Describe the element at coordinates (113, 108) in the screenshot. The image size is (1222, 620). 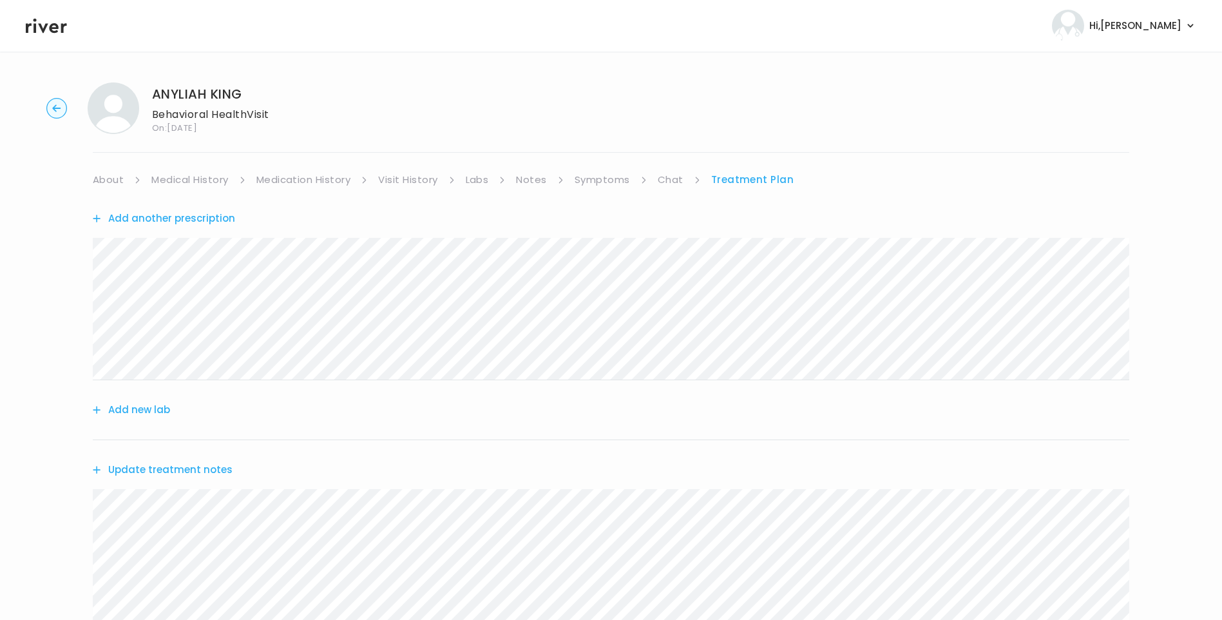
I see `img: ANYLIAH KING` at that location.